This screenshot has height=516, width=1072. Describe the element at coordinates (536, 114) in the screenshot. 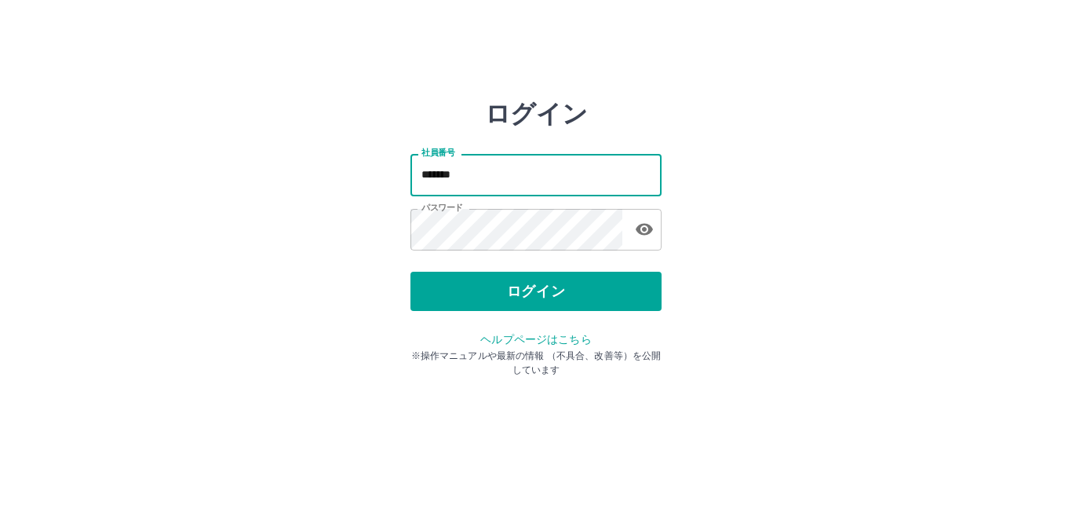

I see `h2: ログイン` at that location.